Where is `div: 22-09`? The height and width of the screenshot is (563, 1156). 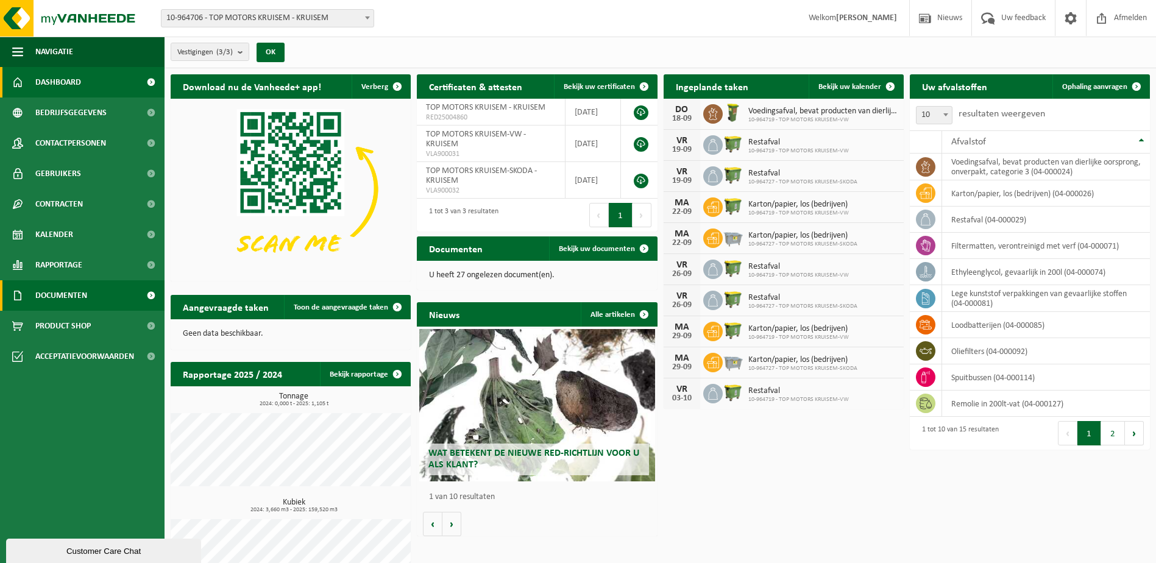 div: 22-09 is located at coordinates (682, 243).